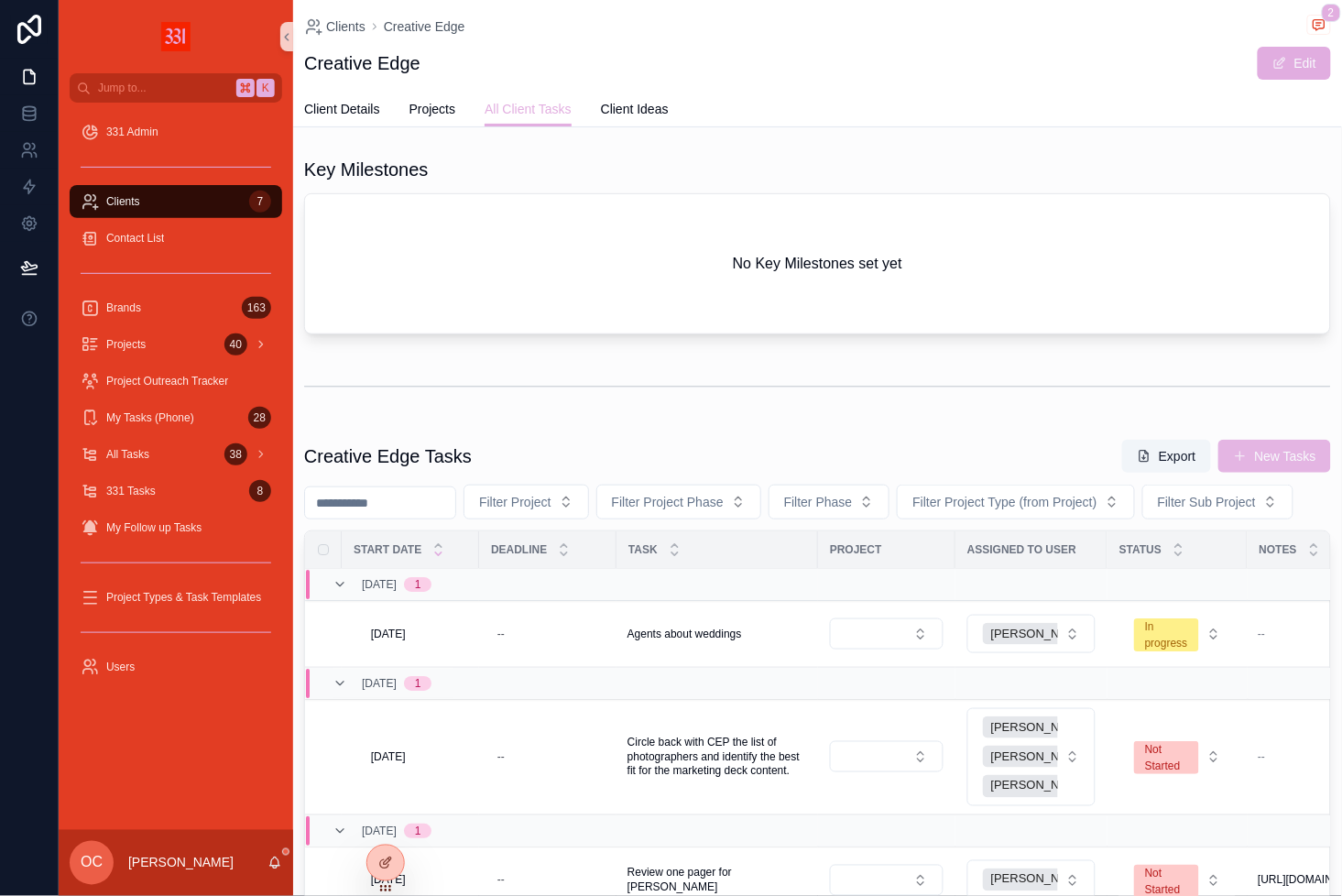 This screenshot has height=896, width=1342. What do you see at coordinates (1166, 758) in the screenshot?
I see `div: Not Started` at bounding box center [1166, 758].